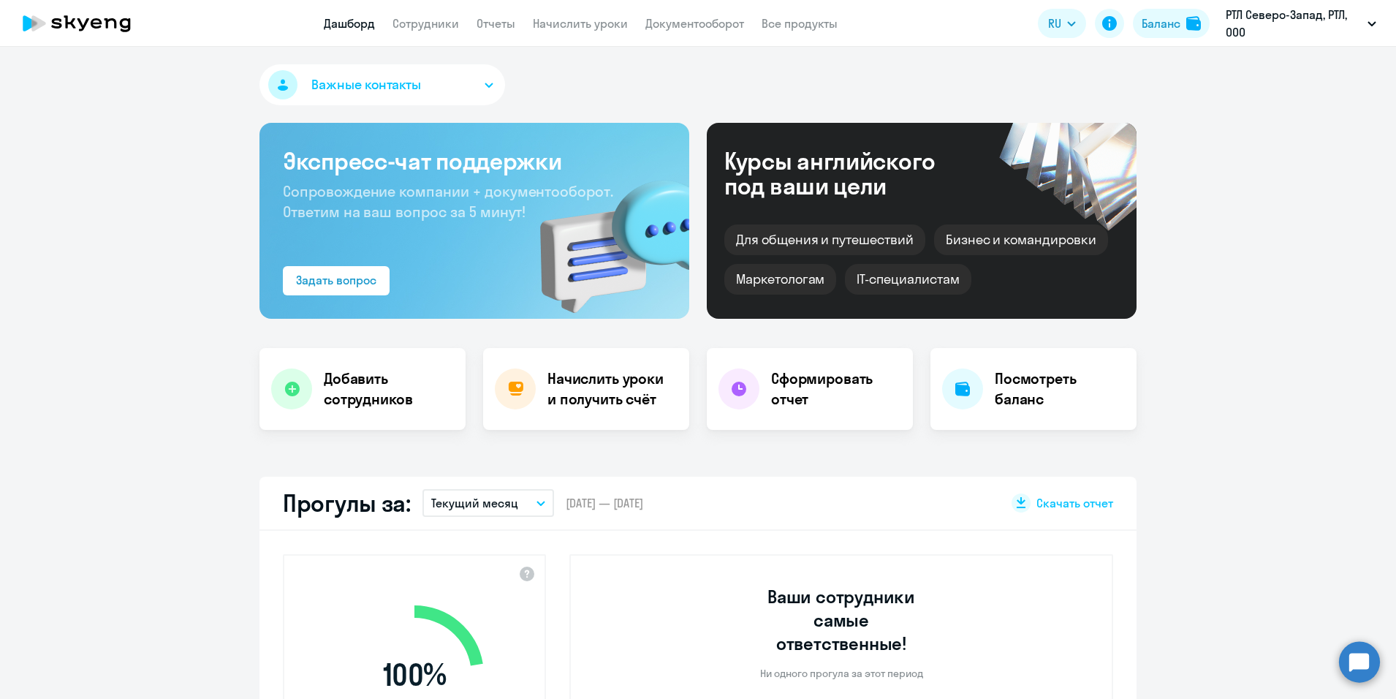 The height and width of the screenshot is (699, 1396). What do you see at coordinates (389, 389) in the screenshot?
I see `h4: Добавить сотрудников` at bounding box center [389, 389].